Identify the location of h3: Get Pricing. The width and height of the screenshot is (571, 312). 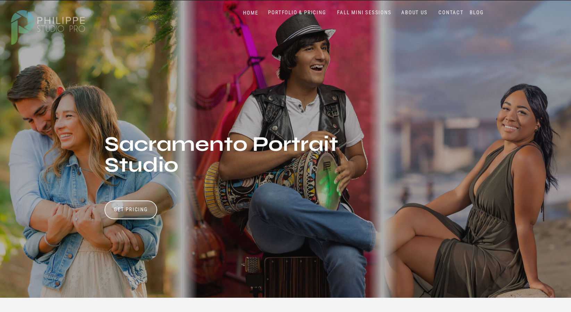
(131, 211).